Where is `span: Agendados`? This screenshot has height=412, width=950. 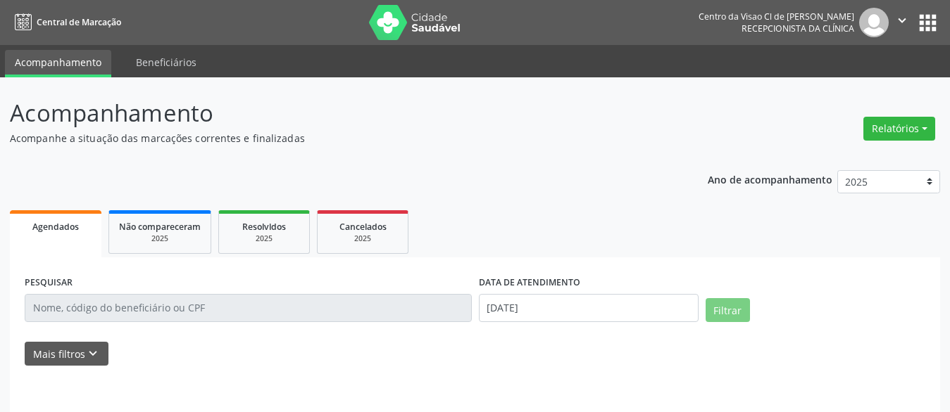
span: Agendados is located at coordinates (56, 227).